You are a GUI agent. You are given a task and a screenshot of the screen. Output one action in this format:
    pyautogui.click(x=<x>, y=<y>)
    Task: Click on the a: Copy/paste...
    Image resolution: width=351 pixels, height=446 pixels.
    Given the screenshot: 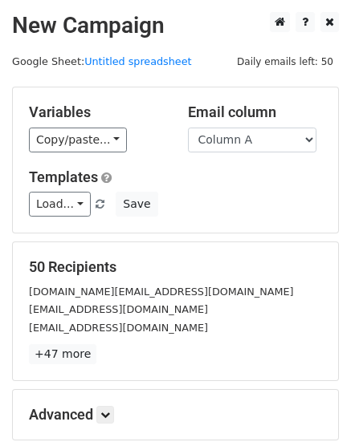 What is the action you would take?
    pyautogui.click(x=78, y=140)
    